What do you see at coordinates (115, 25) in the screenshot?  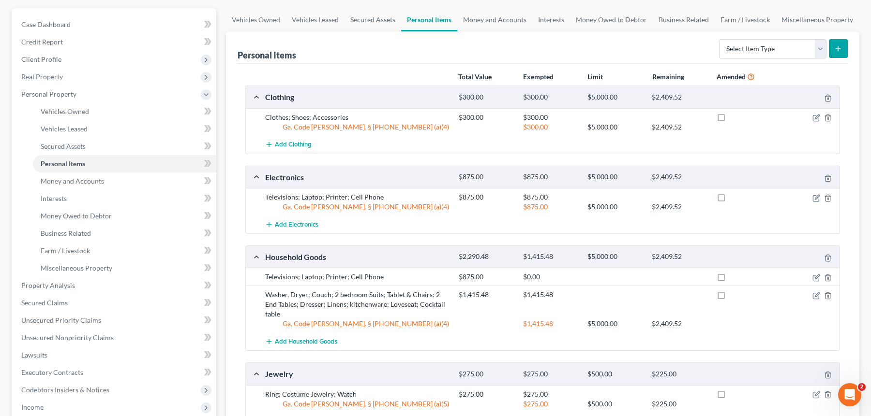 I see `a: Case Dashboard` at bounding box center [115, 25].